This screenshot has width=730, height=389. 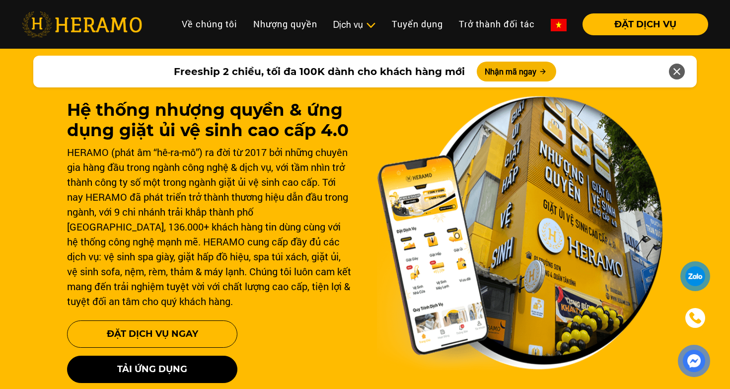 What do you see at coordinates (210, 24) in the screenshot?
I see `a: Về chúng tôi` at bounding box center [210, 24].